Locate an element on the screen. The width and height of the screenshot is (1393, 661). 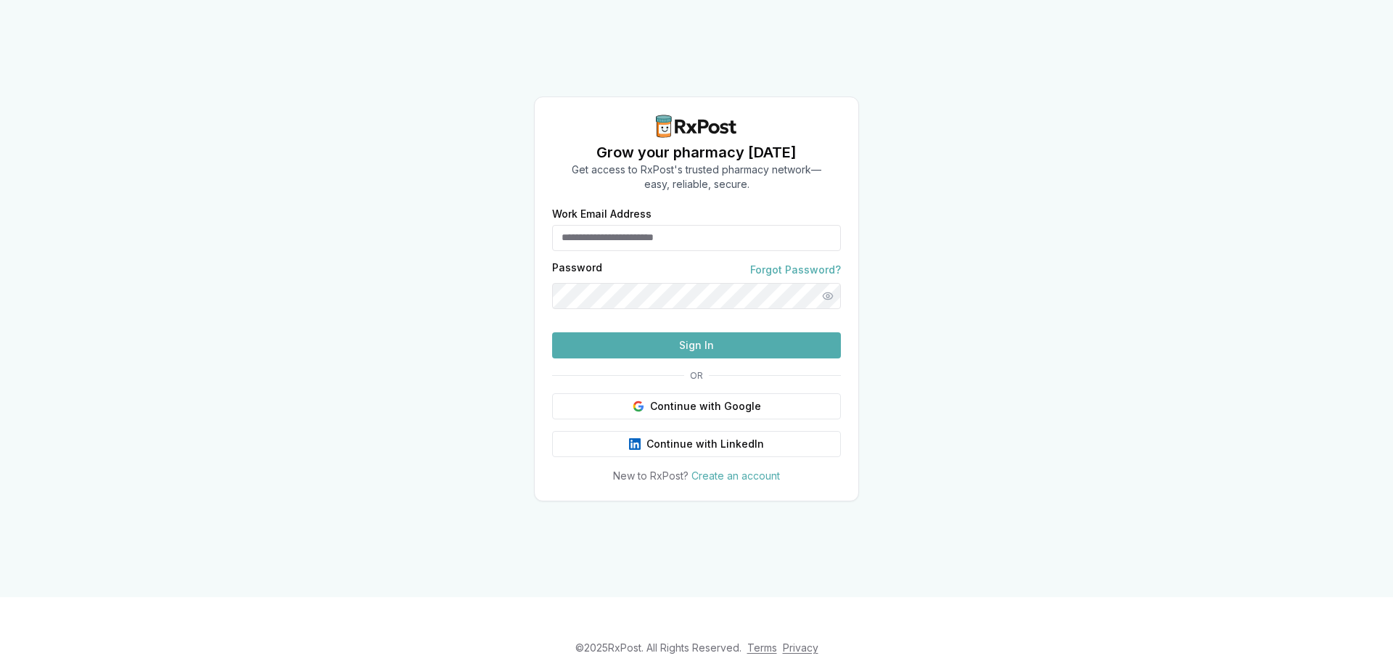
label: Password is located at coordinates (577, 270).